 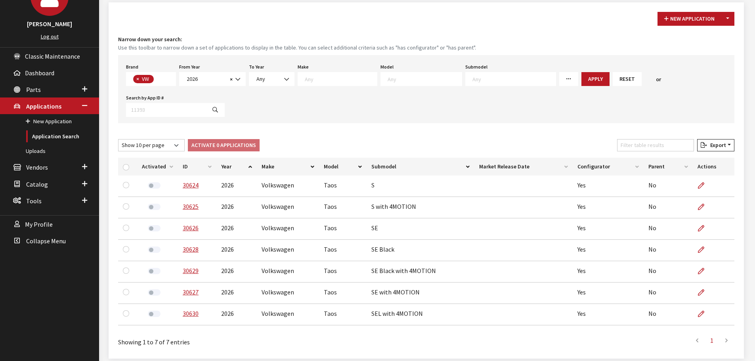 I want to click on small: Use this toolbar to narrow down a set of applications to display in the table. You can select add..., so click(x=426, y=48).